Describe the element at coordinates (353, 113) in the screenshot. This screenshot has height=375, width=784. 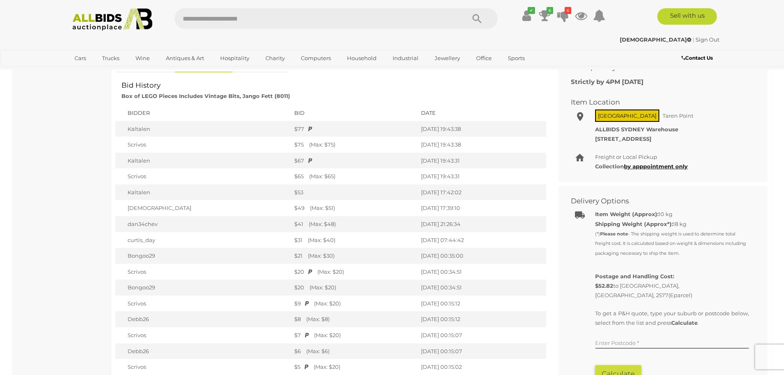
I see `th: Bid` at that location.